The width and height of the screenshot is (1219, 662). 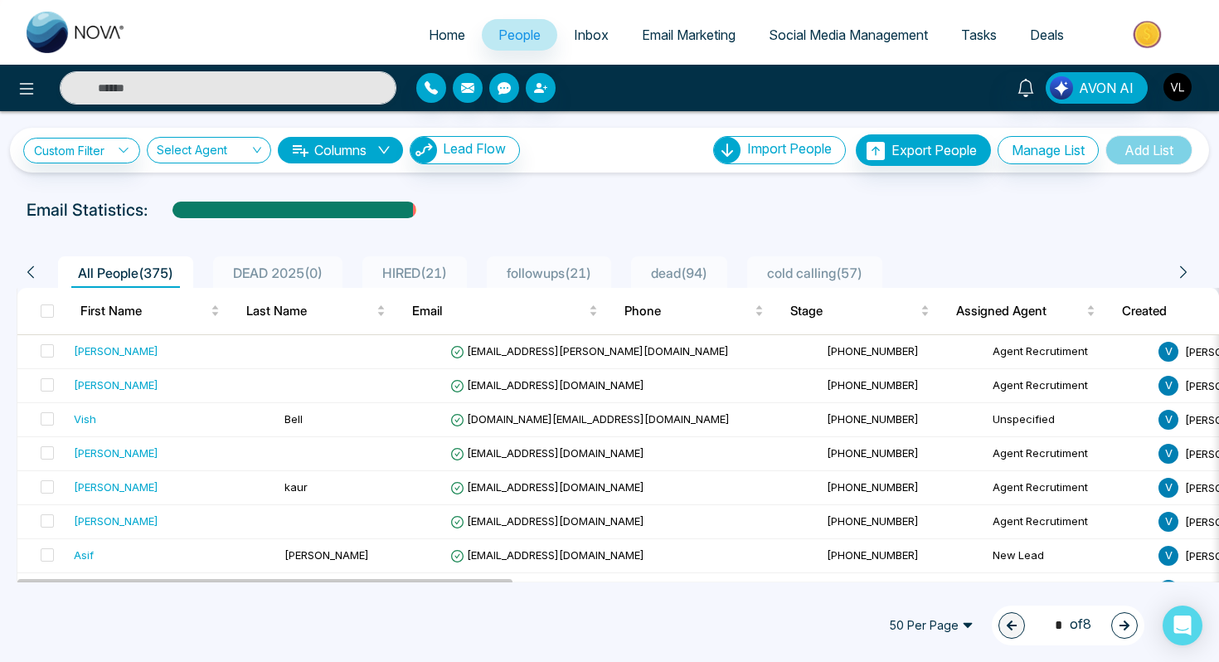 I want to click on span: kaur, so click(x=296, y=487).